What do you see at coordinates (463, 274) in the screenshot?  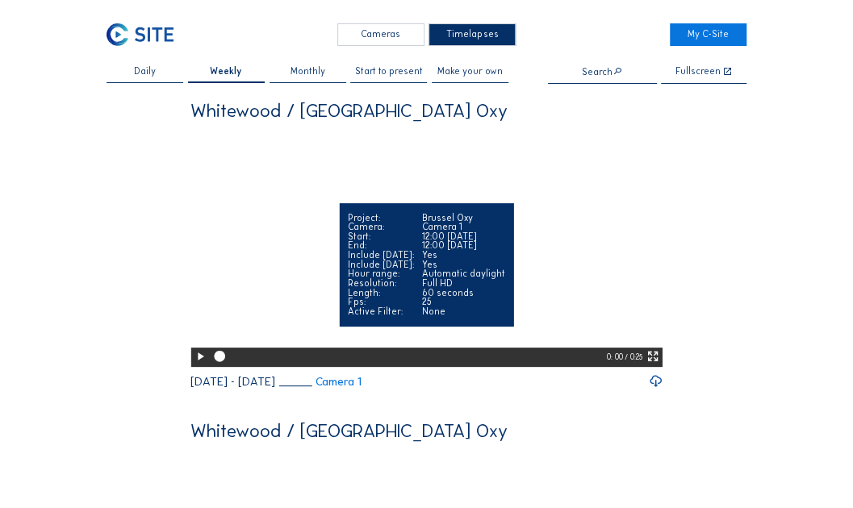 I see `div: Automatic daylight` at bounding box center [463, 274].